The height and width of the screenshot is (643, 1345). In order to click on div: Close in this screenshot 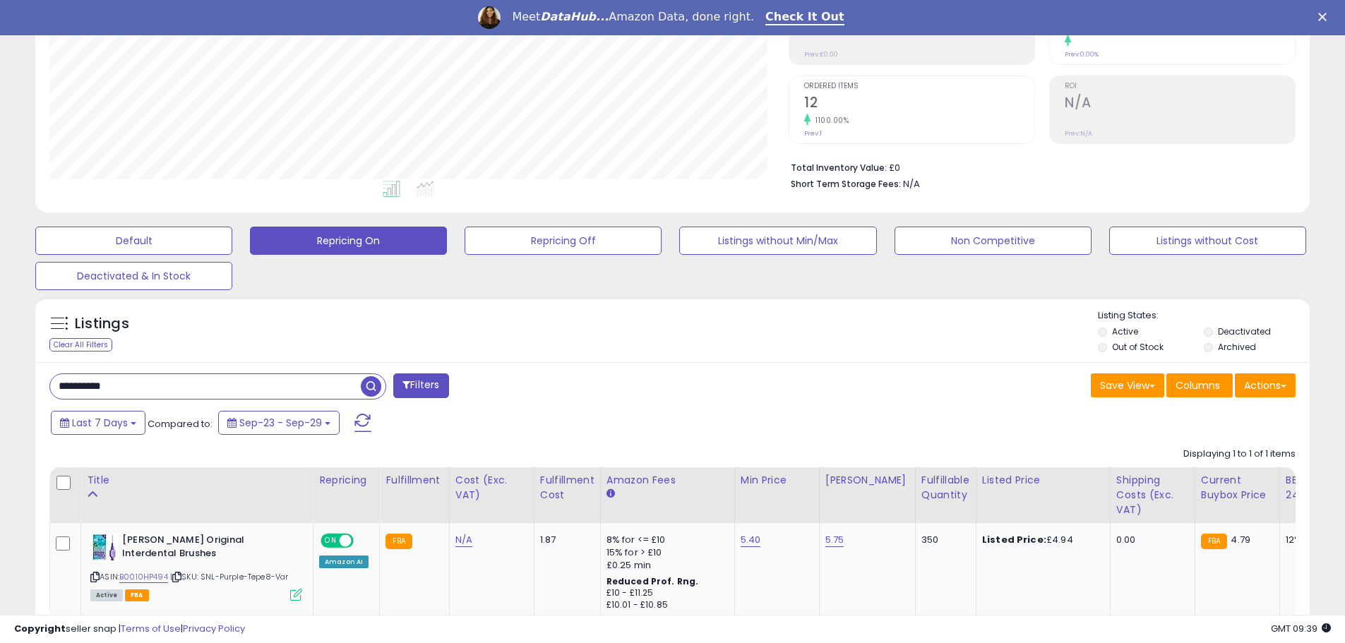, I will do `click(1325, 17)`.